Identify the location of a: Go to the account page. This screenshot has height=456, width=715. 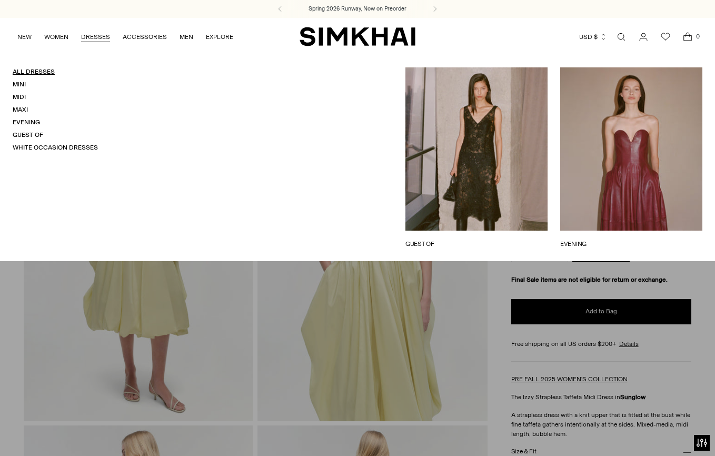
(643, 37).